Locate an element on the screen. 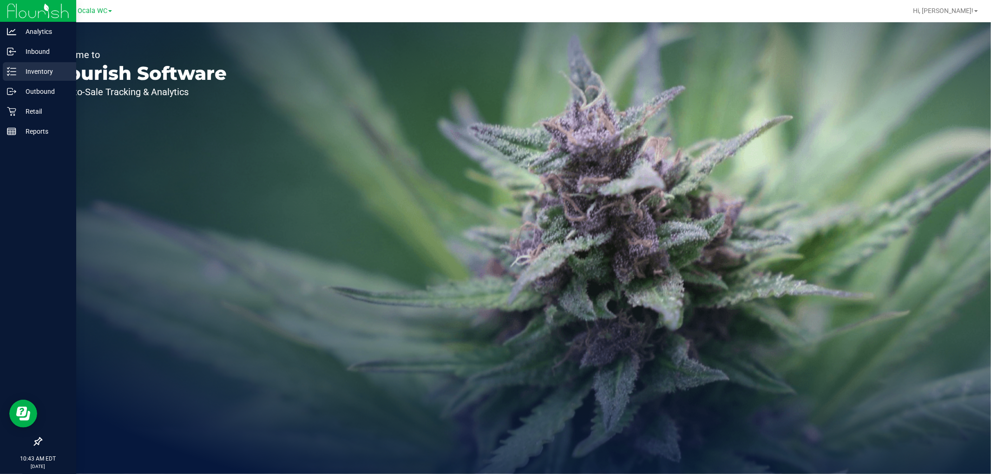  p: Flourish Software is located at coordinates (138, 73).